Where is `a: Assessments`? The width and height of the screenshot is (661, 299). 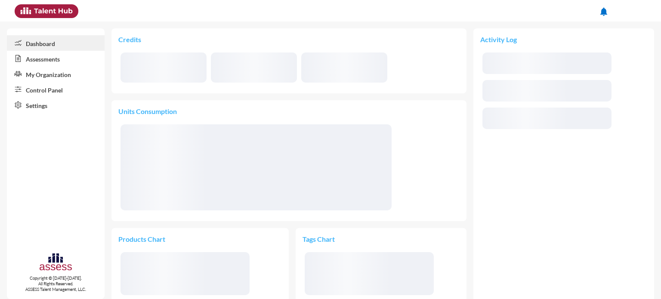 a: Assessments is located at coordinates (56, 59).